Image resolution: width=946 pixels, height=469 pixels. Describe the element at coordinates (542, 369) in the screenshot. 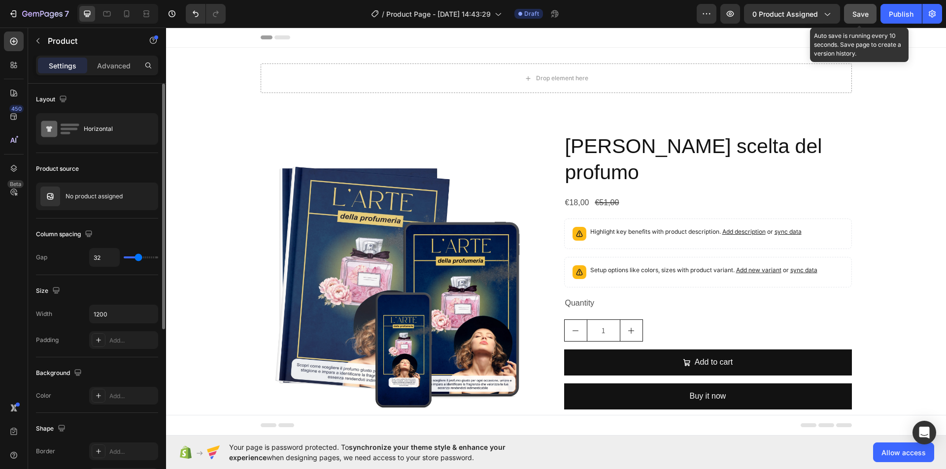

I see `div: Buy it now` at that location.